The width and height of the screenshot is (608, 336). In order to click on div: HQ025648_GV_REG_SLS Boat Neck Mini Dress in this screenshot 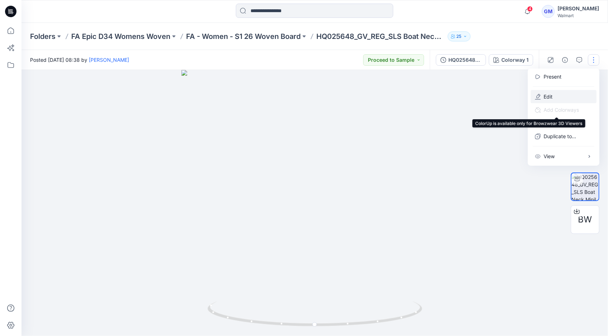, I will do `click(464, 60)`.